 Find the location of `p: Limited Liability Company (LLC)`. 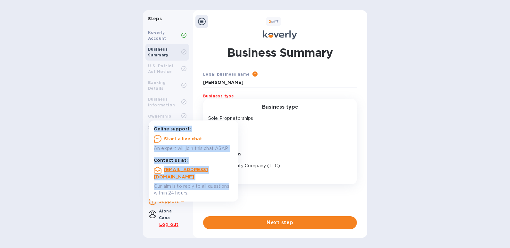

p: Limited Liability Company (LLC) is located at coordinates (277, 166).